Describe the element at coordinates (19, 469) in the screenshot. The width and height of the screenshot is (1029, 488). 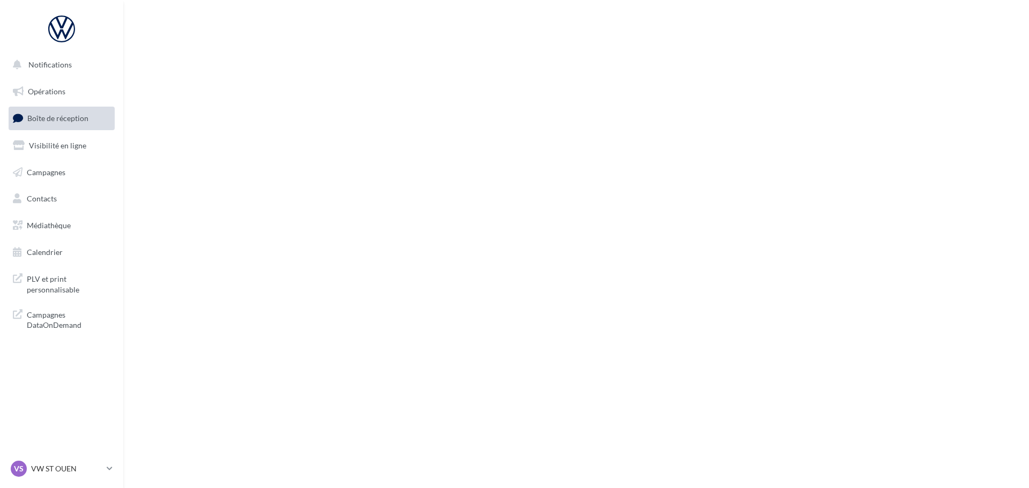
I see `span: VS` at that location.